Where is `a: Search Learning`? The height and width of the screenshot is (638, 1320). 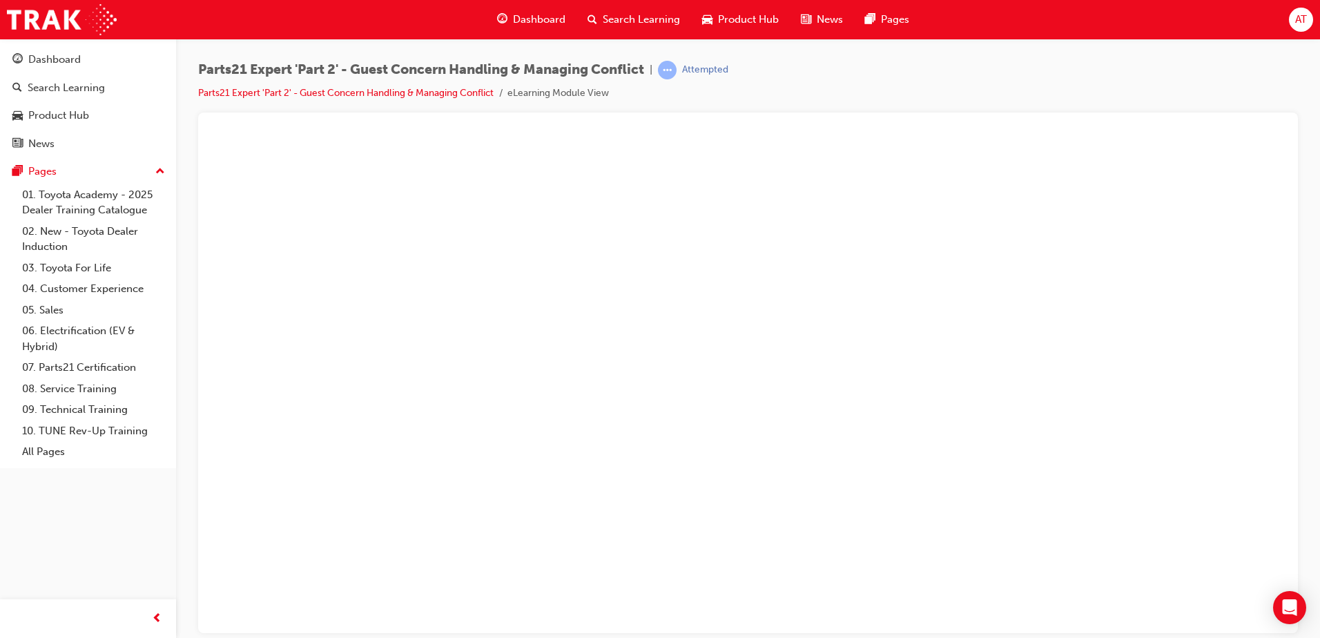
a: Search Learning is located at coordinates (88, 88).